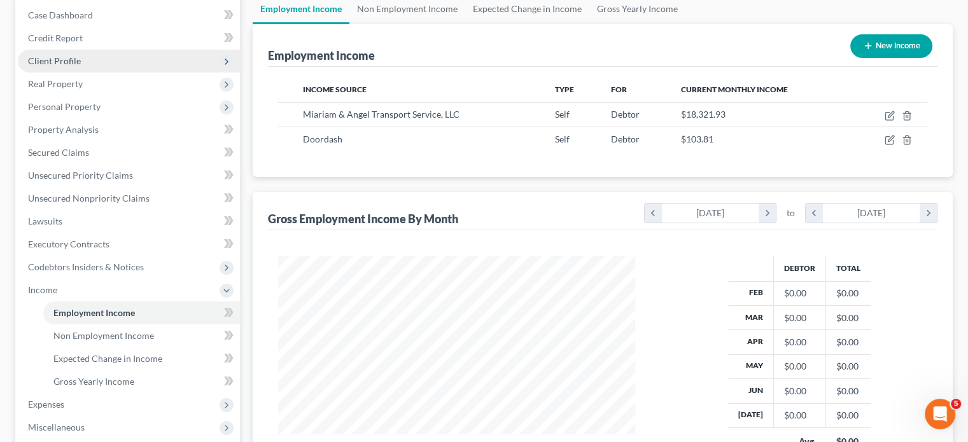 The width and height of the screenshot is (968, 442). I want to click on th: Total, so click(848, 268).